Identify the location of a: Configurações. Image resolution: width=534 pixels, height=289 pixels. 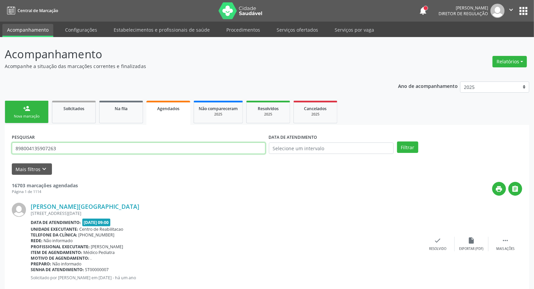
(81, 30).